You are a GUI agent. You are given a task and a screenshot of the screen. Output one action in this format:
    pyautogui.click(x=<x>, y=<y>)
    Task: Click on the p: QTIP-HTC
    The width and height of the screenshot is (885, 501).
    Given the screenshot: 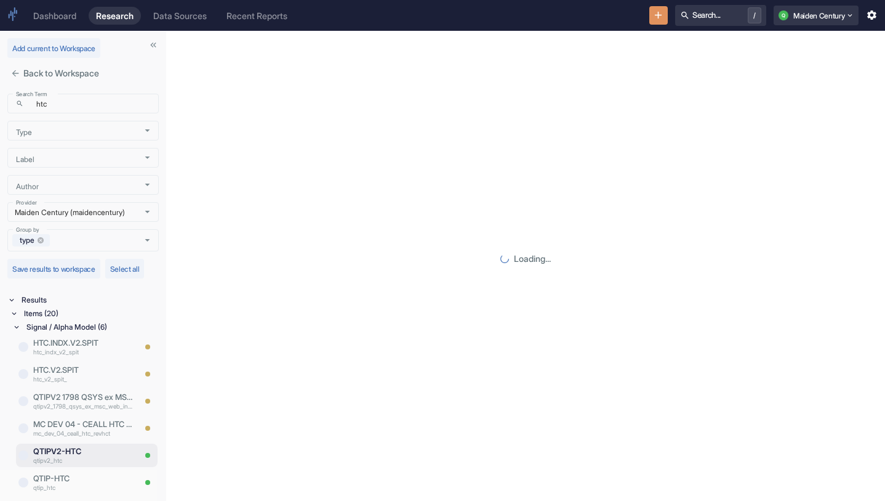 What is the action you would take?
    pyautogui.click(x=84, y=478)
    